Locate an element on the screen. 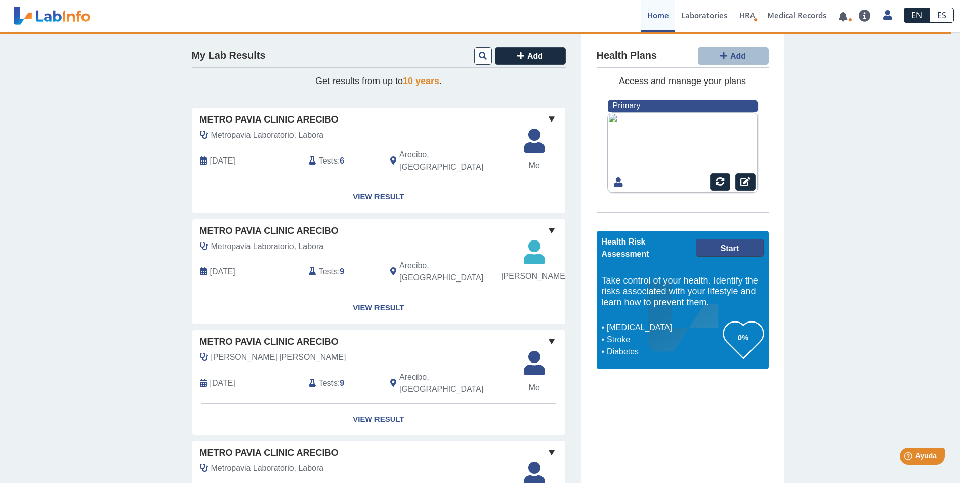  span: Alvarez Rivera, Emanuel is located at coordinates (278, 357).